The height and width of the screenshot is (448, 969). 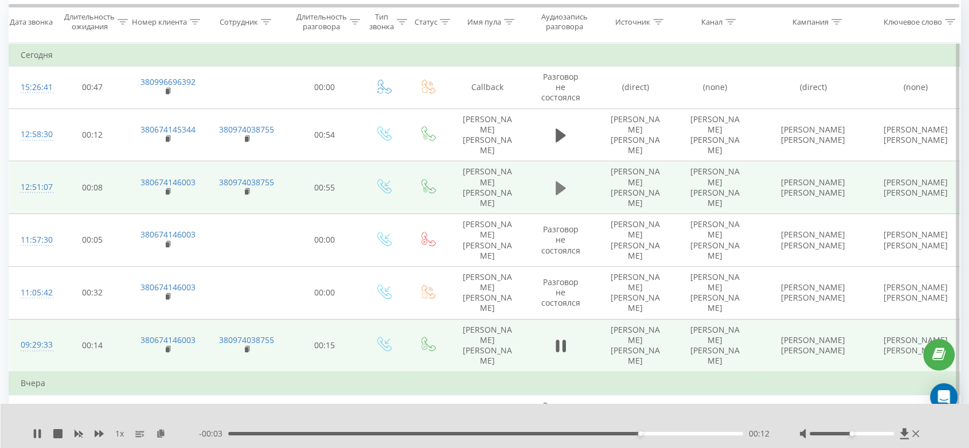 What do you see at coordinates (92, 292) in the screenshot?
I see `td: 00:32` at bounding box center [92, 292].